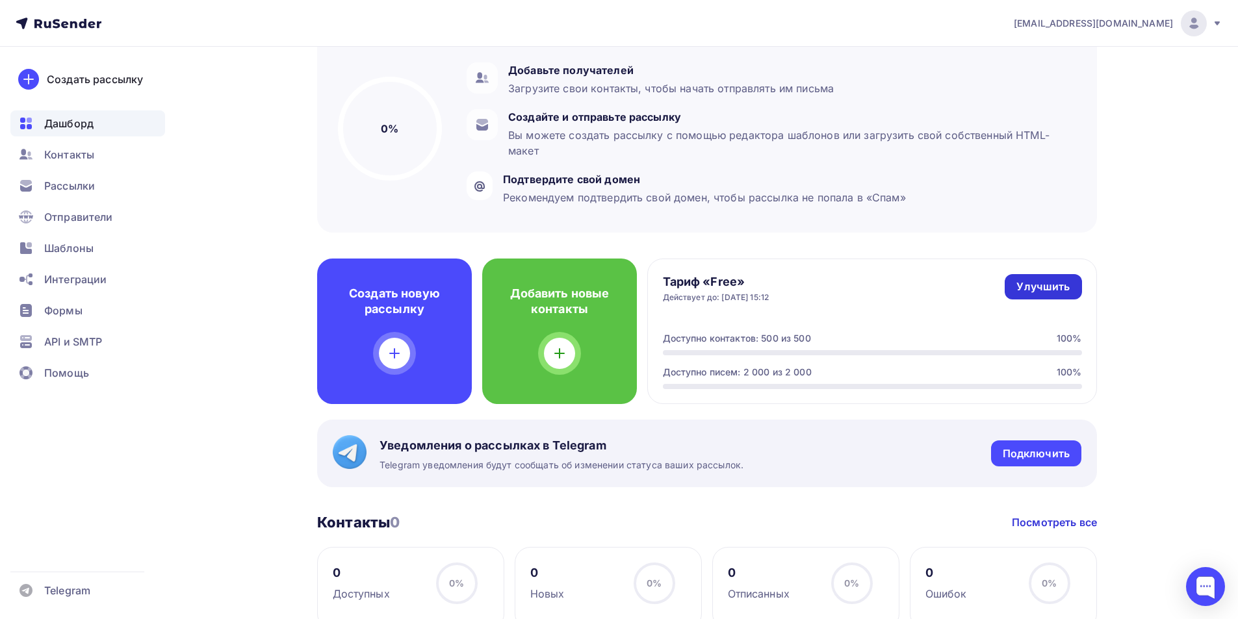 The image size is (1238, 619). I want to click on span: Telegram, so click(67, 591).